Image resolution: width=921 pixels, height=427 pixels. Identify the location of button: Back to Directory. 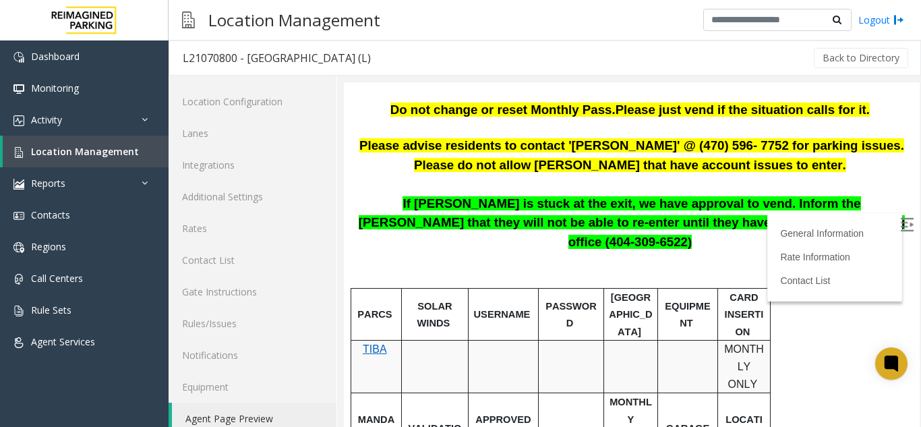
(861, 58).